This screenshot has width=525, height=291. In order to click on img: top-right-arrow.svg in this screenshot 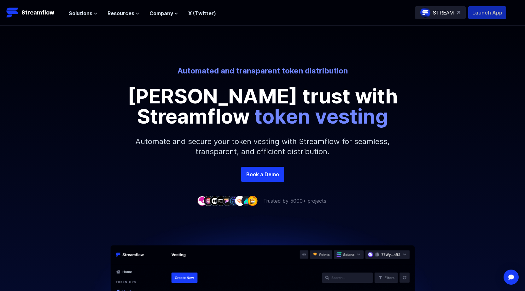, I will do `click(458, 13)`.